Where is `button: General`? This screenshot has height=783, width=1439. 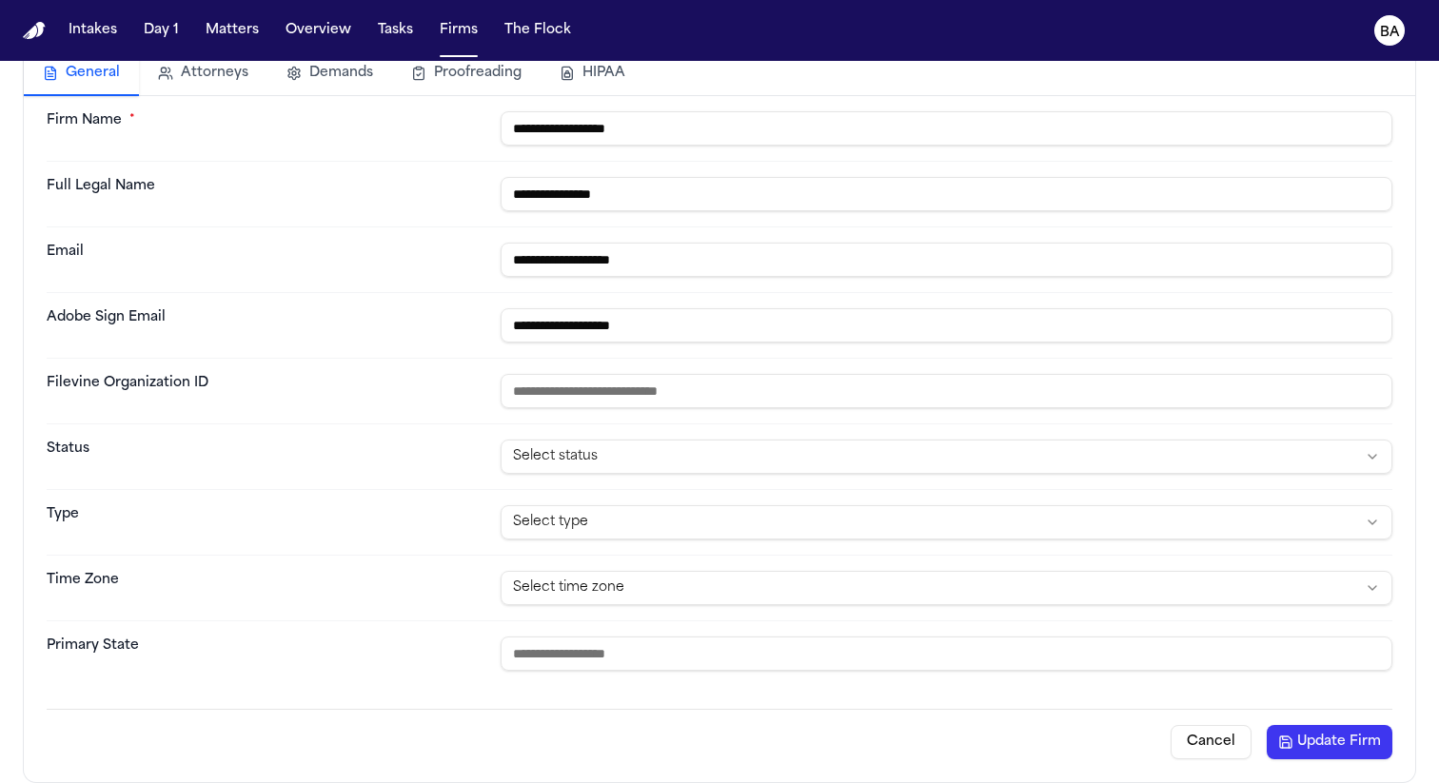
button: General is located at coordinates (81, 74).